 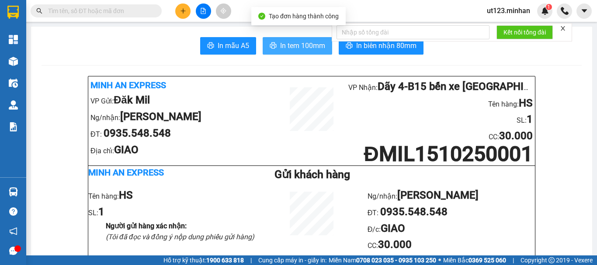 I want to click on span: question-circle, so click(x=13, y=211).